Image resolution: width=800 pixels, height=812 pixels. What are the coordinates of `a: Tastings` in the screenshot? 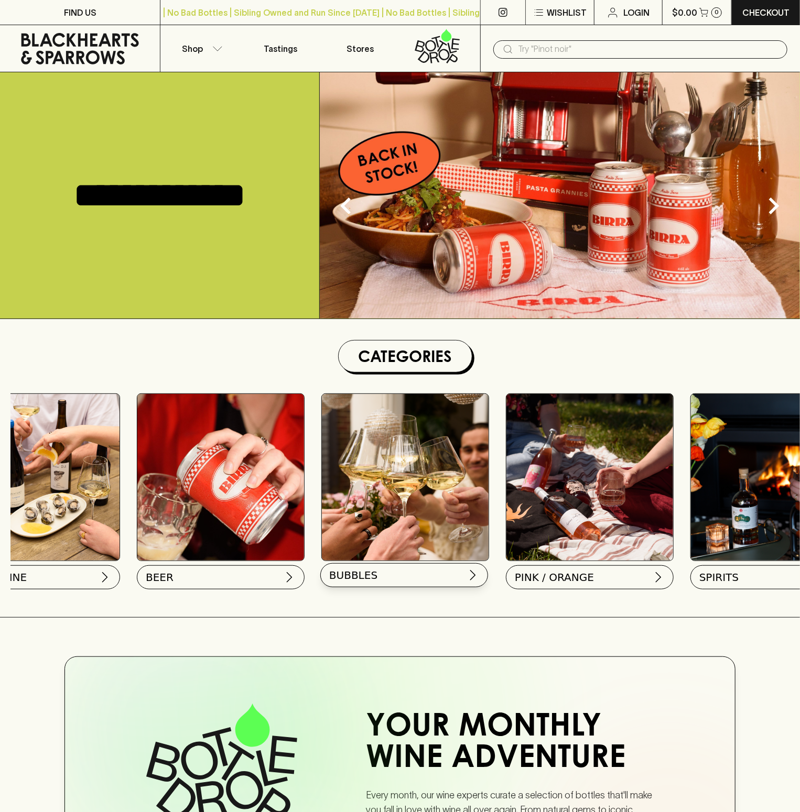 It's located at (280, 48).